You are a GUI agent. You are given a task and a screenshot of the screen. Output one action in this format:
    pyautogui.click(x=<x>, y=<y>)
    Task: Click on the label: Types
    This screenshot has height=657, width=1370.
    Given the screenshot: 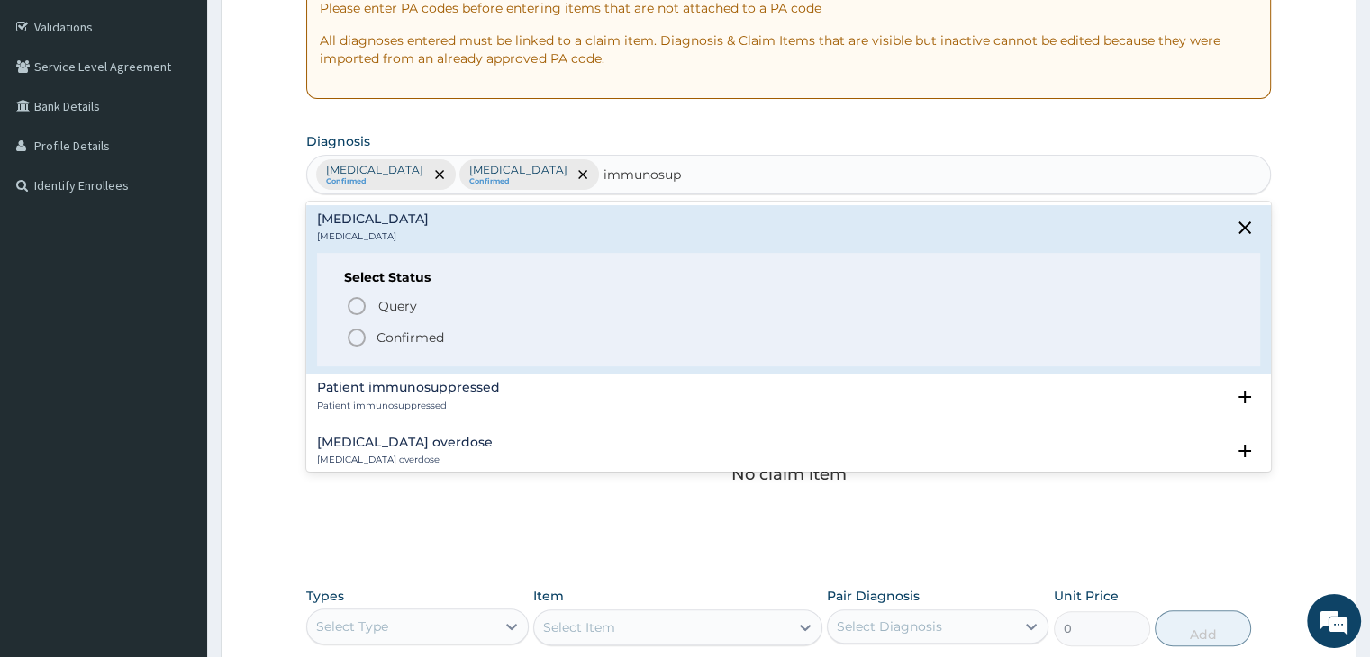 What is the action you would take?
    pyautogui.click(x=325, y=596)
    